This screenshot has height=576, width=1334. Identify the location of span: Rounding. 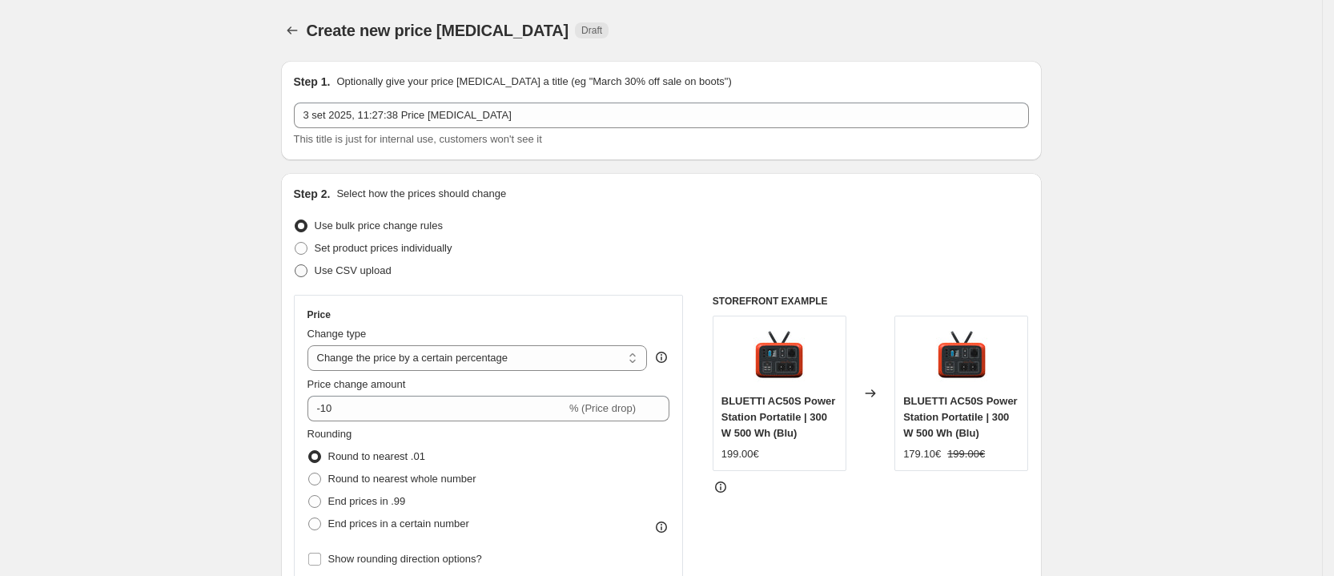
(330, 433).